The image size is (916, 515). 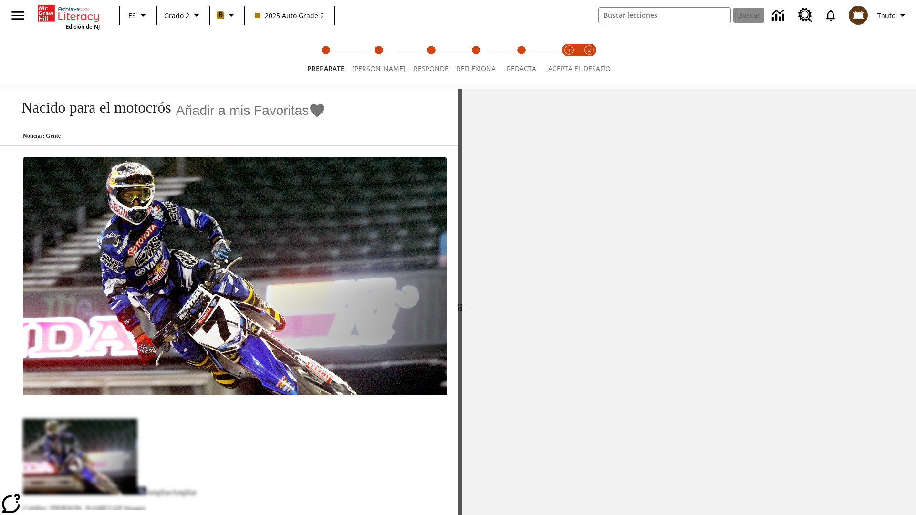 What do you see at coordinates (220, 15) in the screenshot?
I see `span: B` at bounding box center [220, 15].